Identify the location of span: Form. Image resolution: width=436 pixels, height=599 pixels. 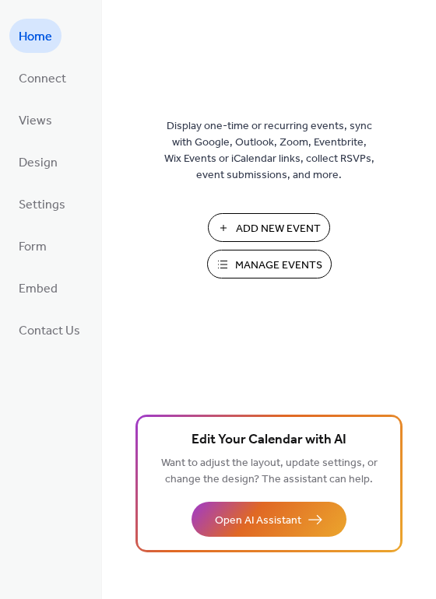
(33, 247).